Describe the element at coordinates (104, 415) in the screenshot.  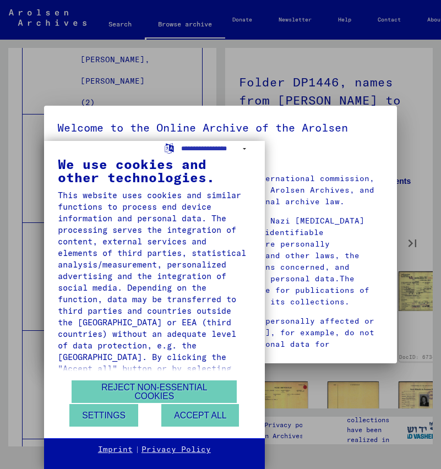
I see `button: Settings` at that location.